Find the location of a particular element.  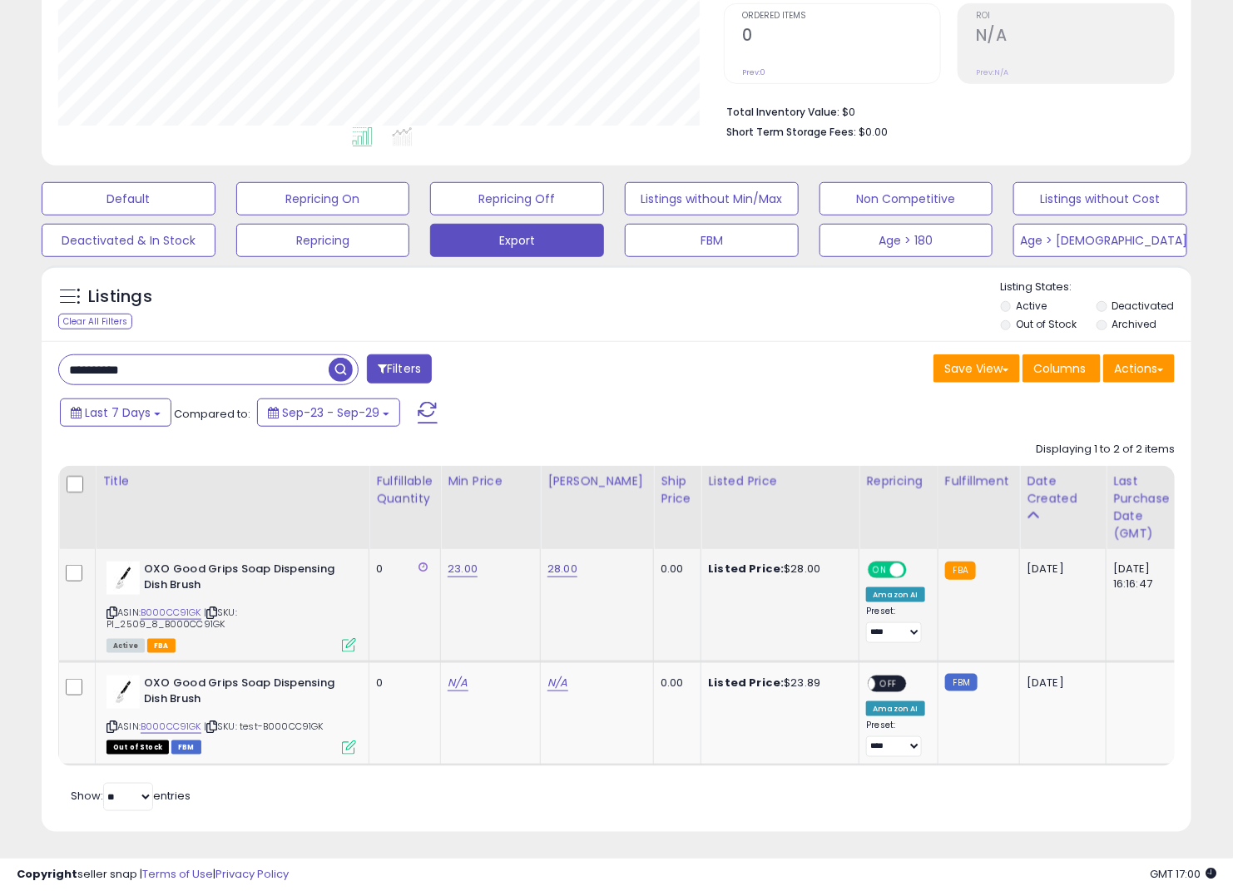

button: Listings without Cost is located at coordinates (1100, 199).